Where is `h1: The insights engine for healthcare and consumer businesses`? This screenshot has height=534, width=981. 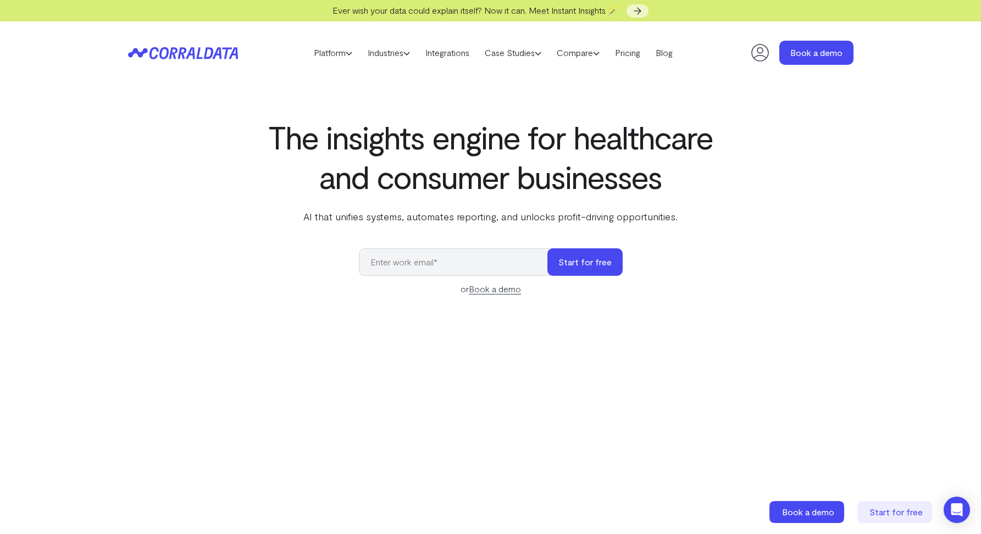 h1: The insights engine for healthcare and consumer businesses is located at coordinates (491, 157).